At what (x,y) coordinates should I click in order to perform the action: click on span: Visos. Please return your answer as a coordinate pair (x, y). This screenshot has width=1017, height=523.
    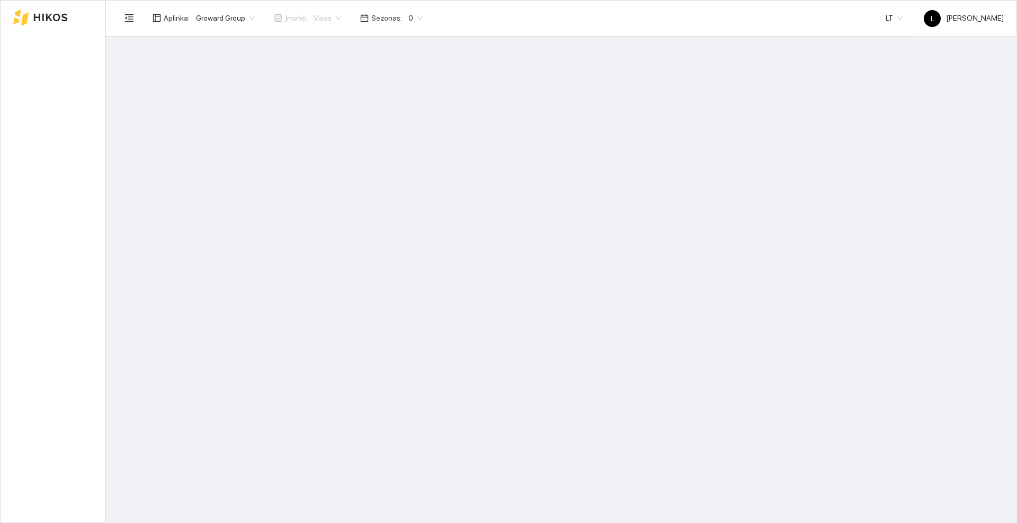
    Looking at the image, I should click on (327, 18).